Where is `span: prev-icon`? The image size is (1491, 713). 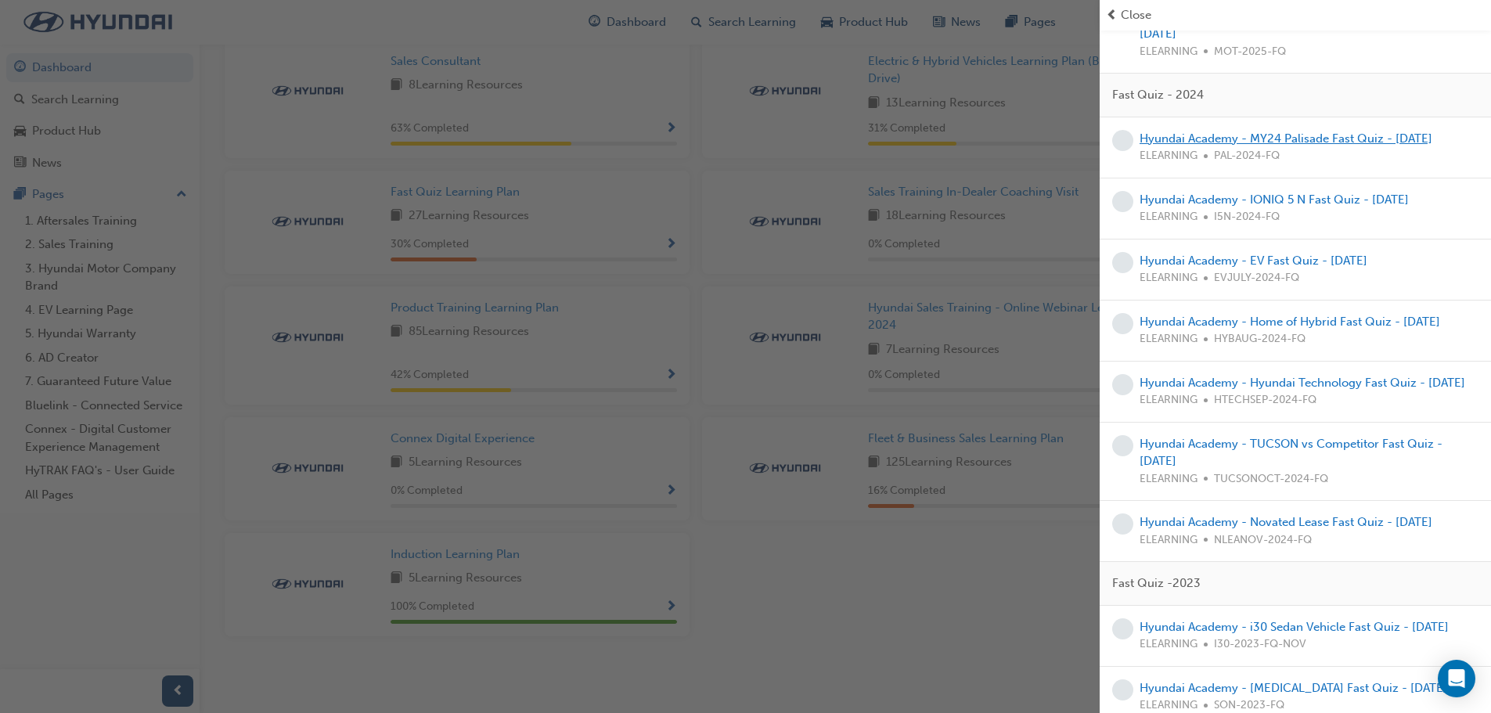 span: prev-icon is located at coordinates (1111, 15).